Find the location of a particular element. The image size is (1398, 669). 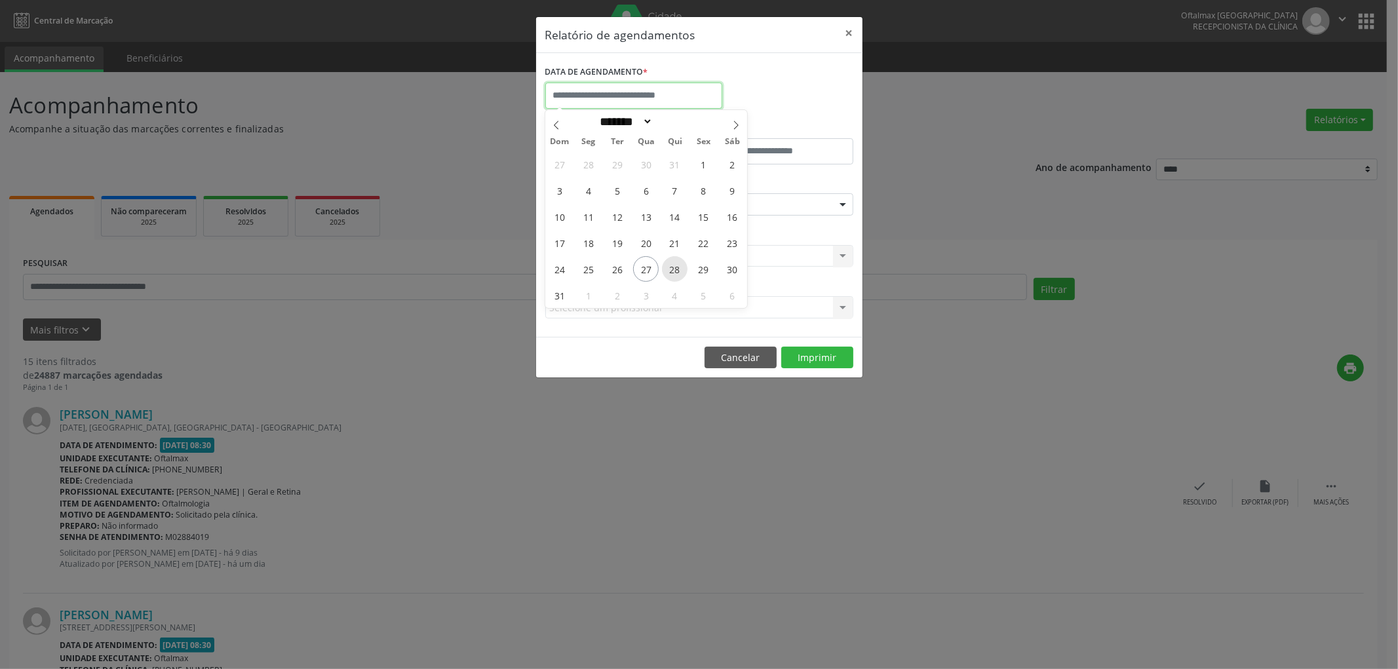

span: Agosto 18, 2025 is located at coordinates (588, 242).